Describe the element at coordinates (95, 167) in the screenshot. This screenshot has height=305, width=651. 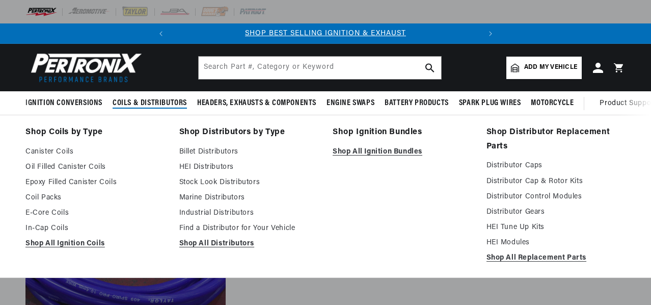
I see `a: Oil Filled Canister Coils` at that location.